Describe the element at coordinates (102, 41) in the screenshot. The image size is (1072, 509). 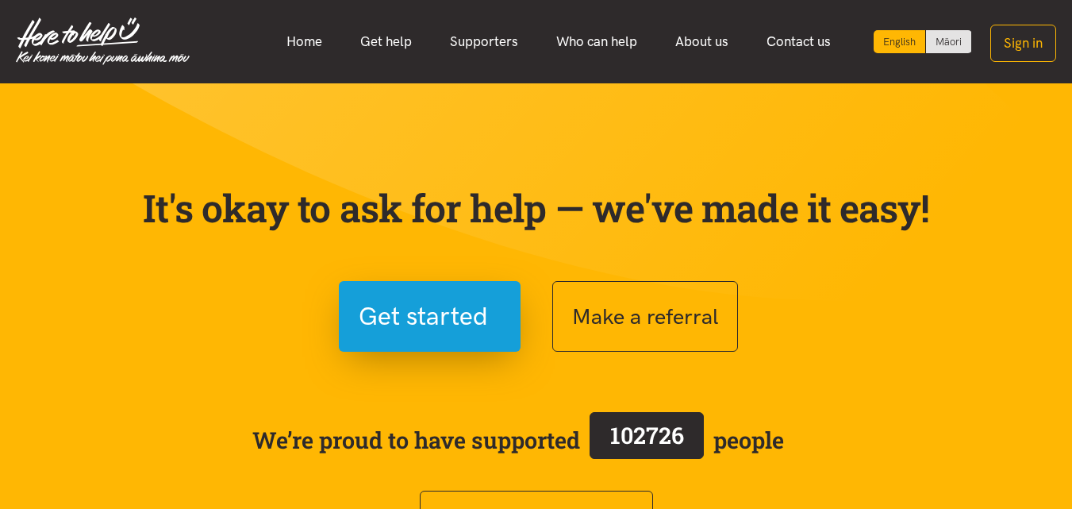
I see `img: Home` at that location.